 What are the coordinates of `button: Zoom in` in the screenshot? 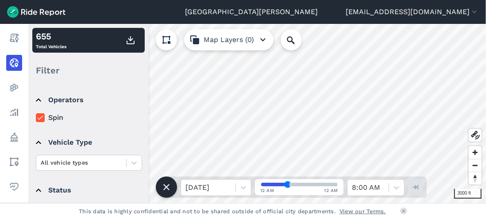 It's located at (475, 152).